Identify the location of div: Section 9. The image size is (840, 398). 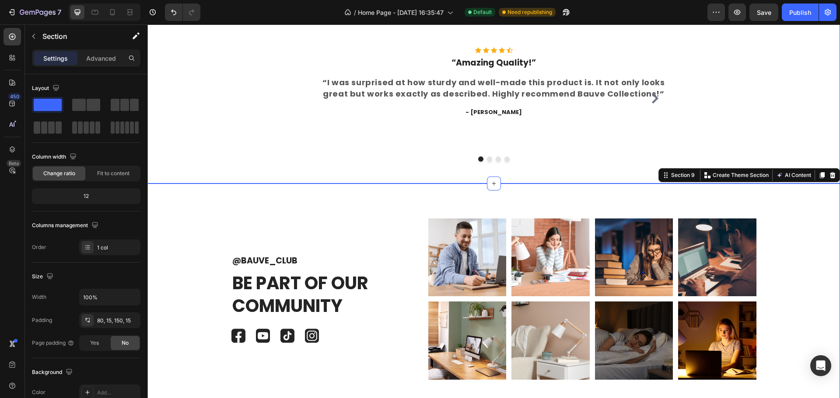
(535, 151).